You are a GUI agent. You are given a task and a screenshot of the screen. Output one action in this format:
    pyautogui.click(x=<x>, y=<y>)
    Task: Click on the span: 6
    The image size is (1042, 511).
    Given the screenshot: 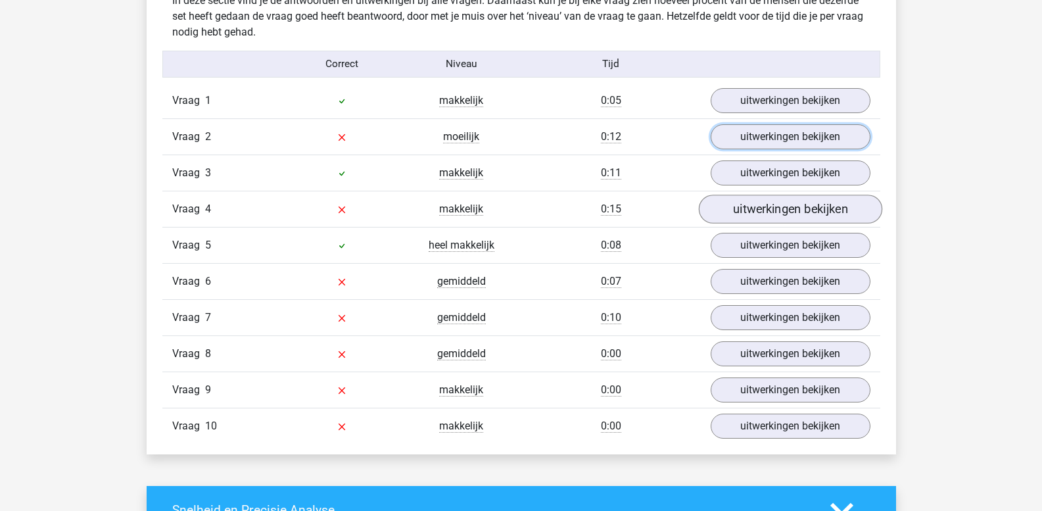 What is the action you would take?
    pyautogui.click(x=208, y=281)
    